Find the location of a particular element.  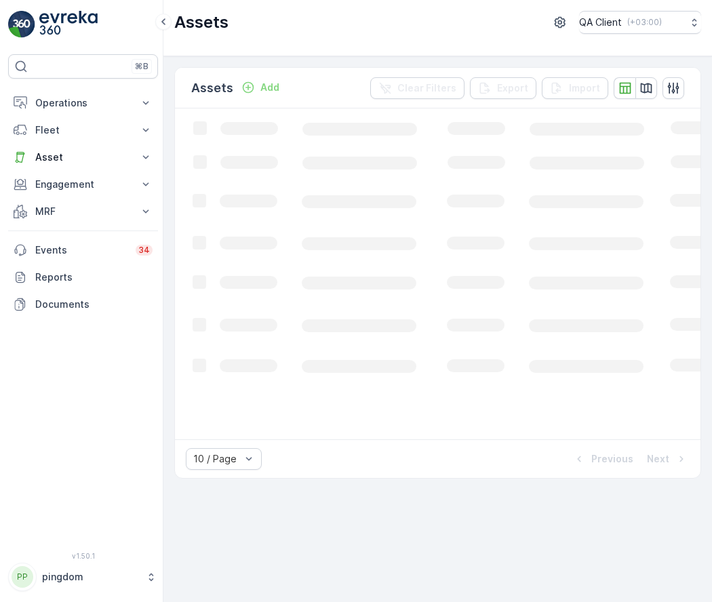

a: Events34 is located at coordinates (83, 250).